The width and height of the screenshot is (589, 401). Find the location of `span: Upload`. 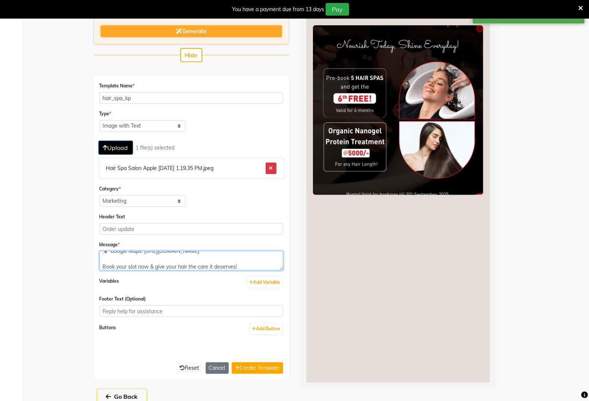

span: Upload is located at coordinates (115, 148).